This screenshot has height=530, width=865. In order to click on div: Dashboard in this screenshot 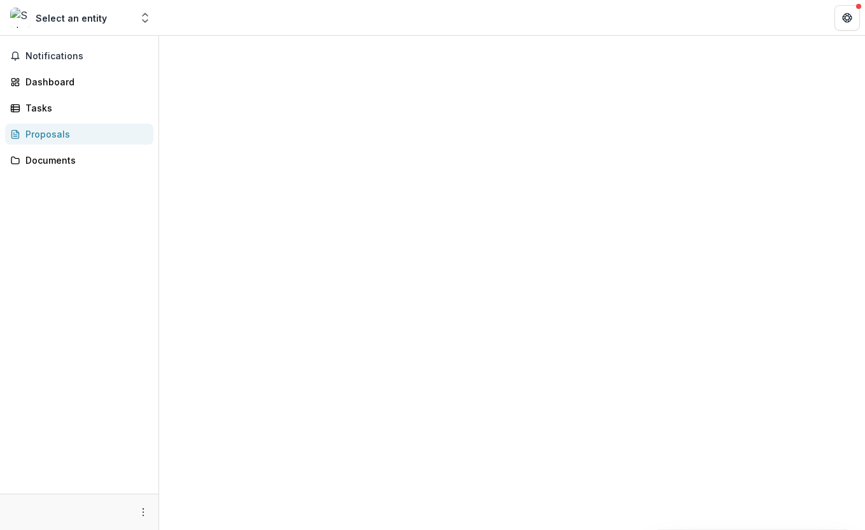, I will do `click(84, 81)`.